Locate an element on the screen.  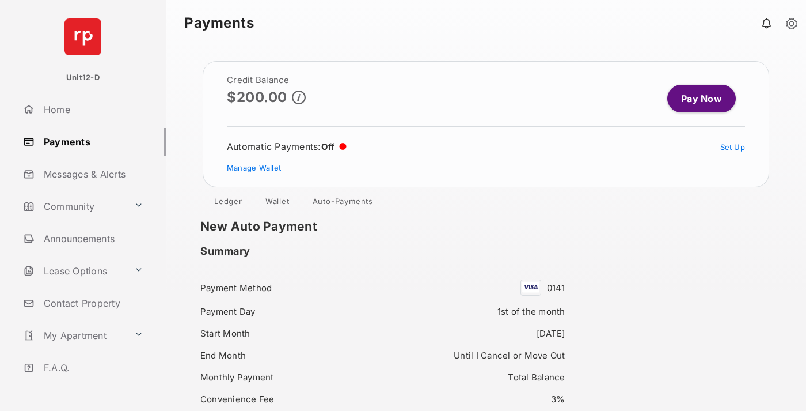
a: Auto-Payments is located at coordinates (343, 203).